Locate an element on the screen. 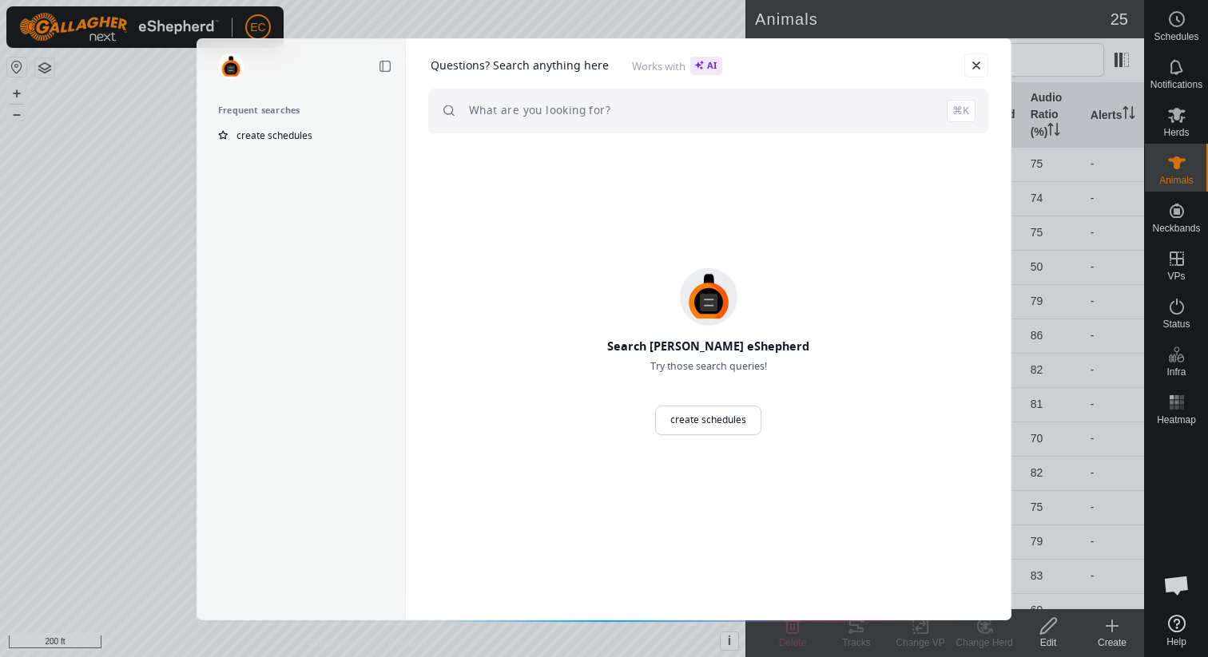  span: Works with is located at coordinates (676, 65).